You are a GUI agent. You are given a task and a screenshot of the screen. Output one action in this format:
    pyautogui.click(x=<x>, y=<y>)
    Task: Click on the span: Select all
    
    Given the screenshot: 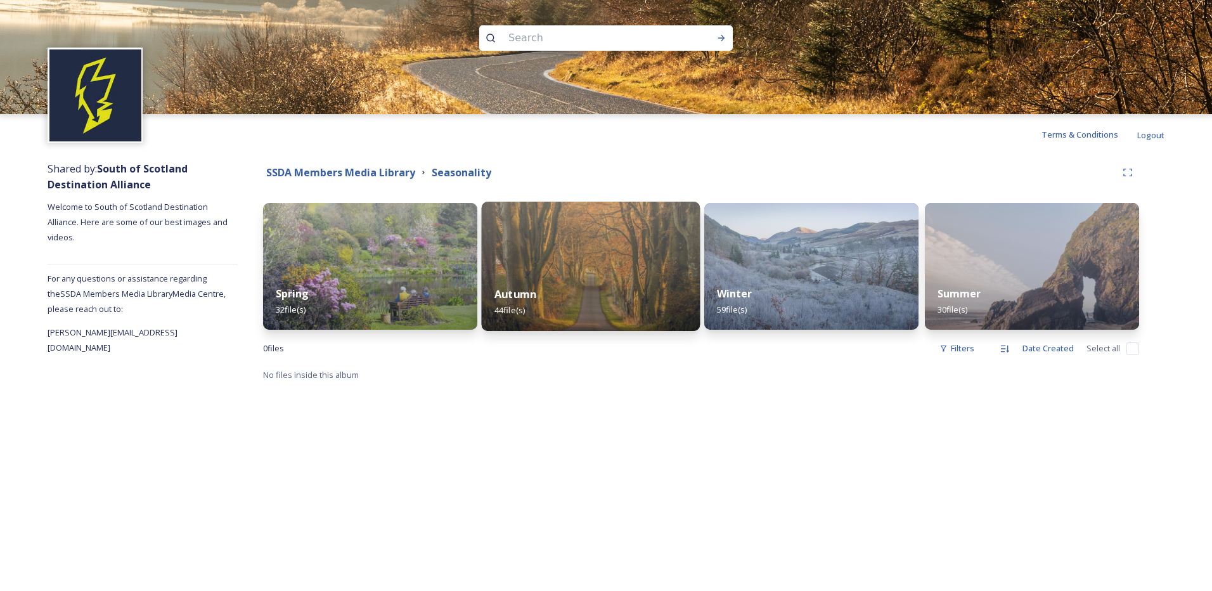 What is the action you would take?
    pyautogui.click(x=1103, y=348)
    